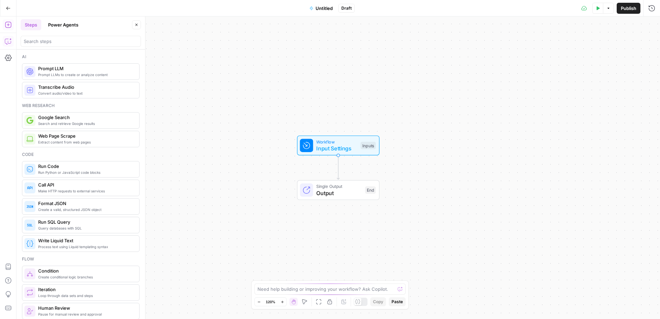 The height and width of the screenshot is (319, 660). Describe the element at coordinates (86, 68) in the screenshot. I see `span: Prompt LLM` at that location.